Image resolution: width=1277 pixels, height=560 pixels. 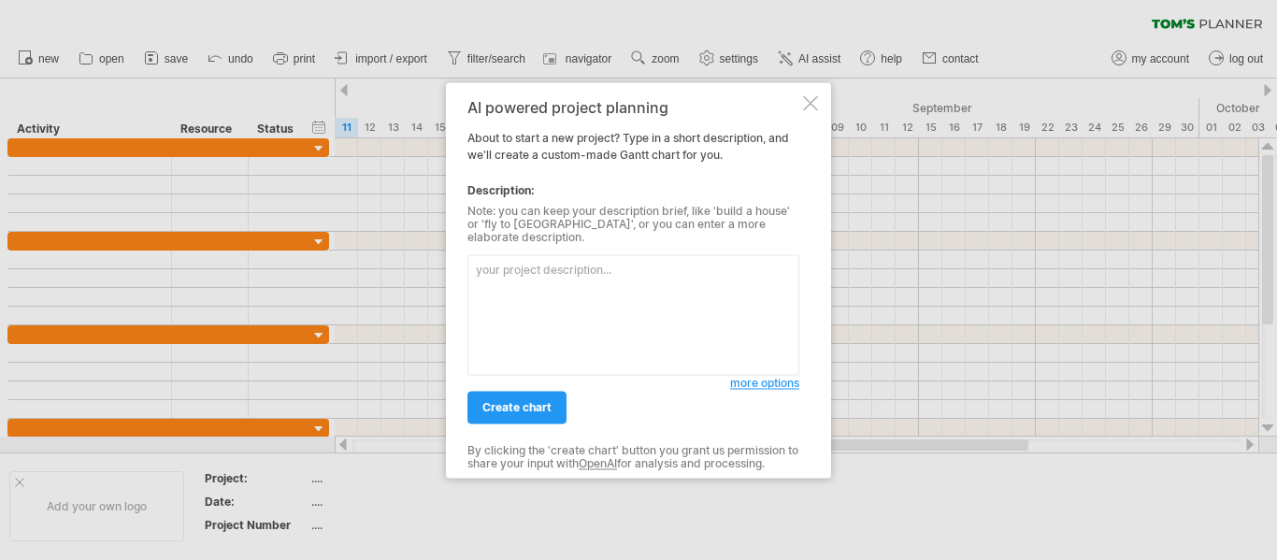 I want to click on span: create chart, so click(x=517, y=407).